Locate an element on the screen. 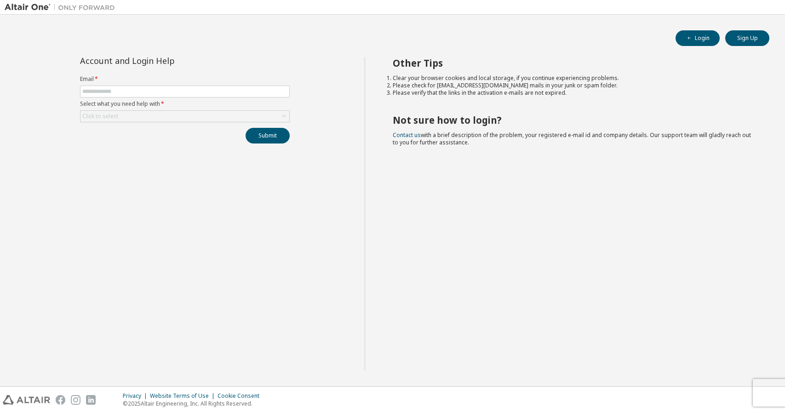  div: Account and Login Help is located at coordinates (164, 61).